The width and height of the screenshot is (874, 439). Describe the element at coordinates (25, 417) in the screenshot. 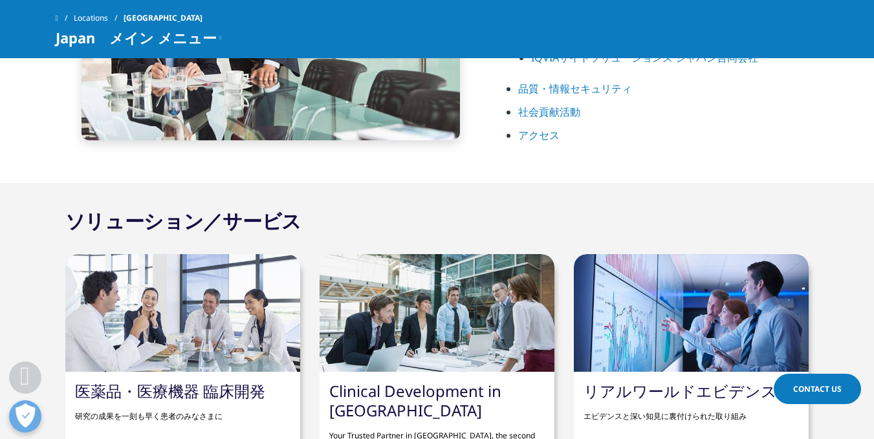

I see `button: Open Preferences` at that location.